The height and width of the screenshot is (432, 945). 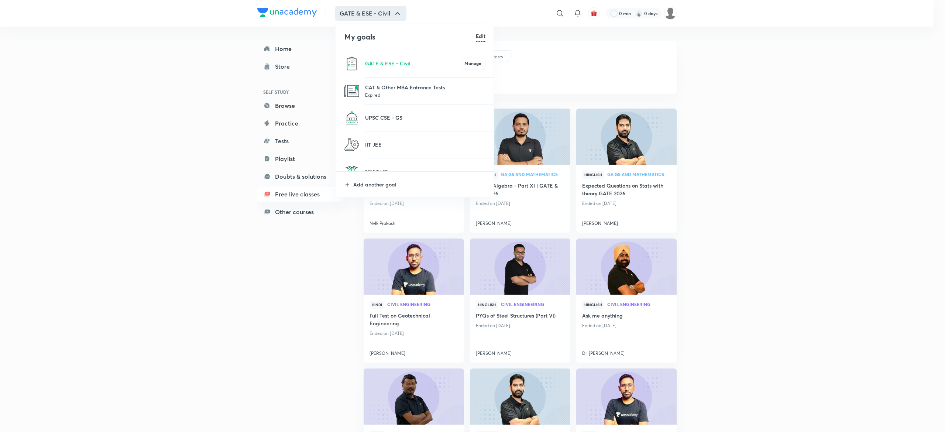 I want to click on p: NEET UG, so click(x=425, y=171).